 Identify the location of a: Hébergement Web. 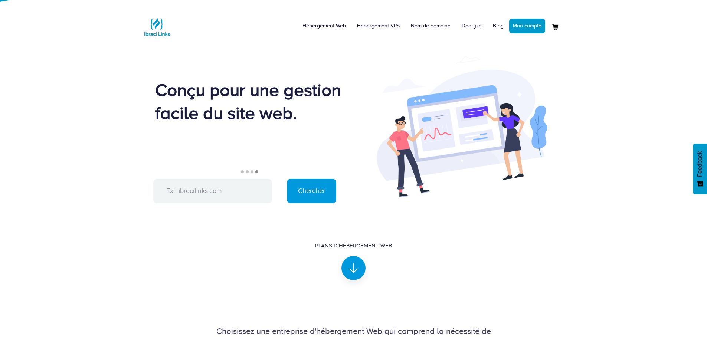
(324, 26).